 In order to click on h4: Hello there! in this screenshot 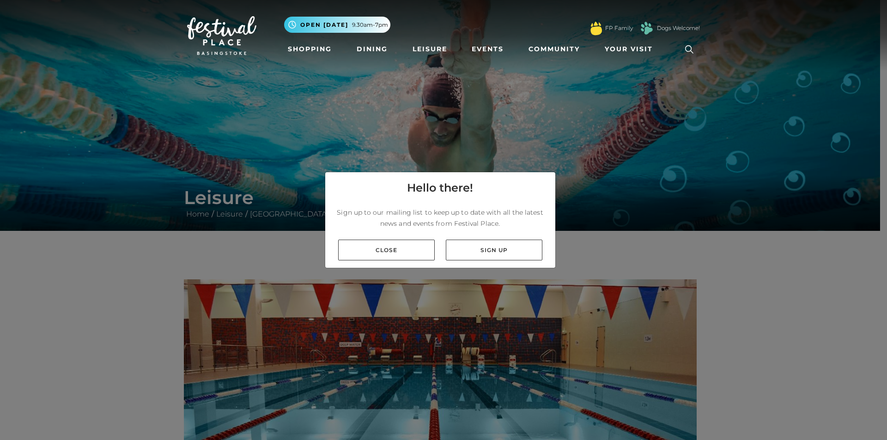, I will do `click(440, 188)`.